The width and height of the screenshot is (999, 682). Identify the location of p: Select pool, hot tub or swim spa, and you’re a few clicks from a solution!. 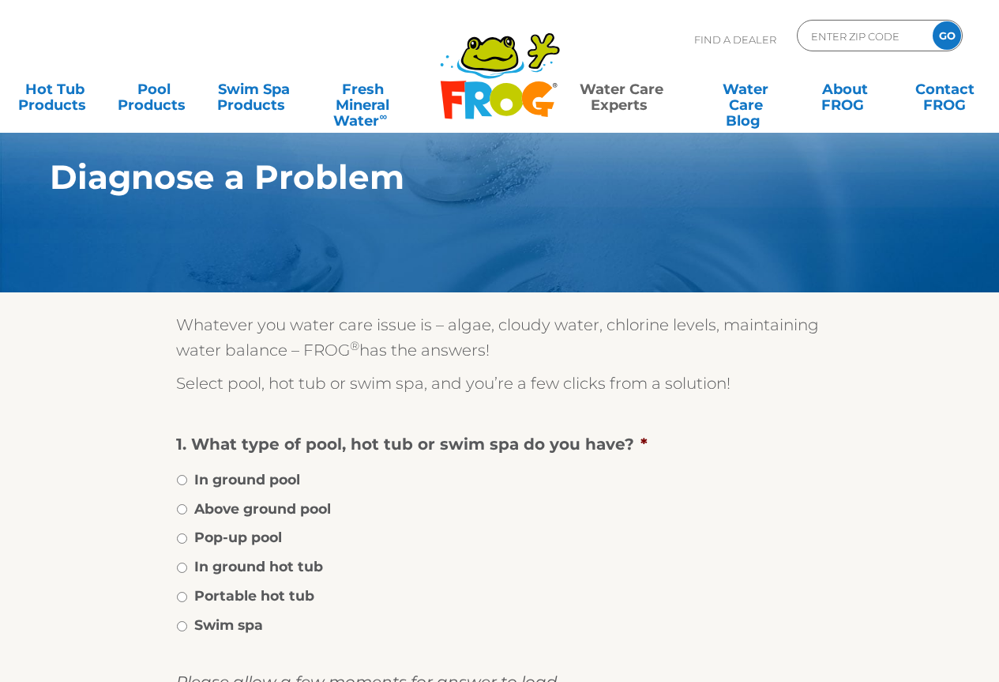
(500, 383).